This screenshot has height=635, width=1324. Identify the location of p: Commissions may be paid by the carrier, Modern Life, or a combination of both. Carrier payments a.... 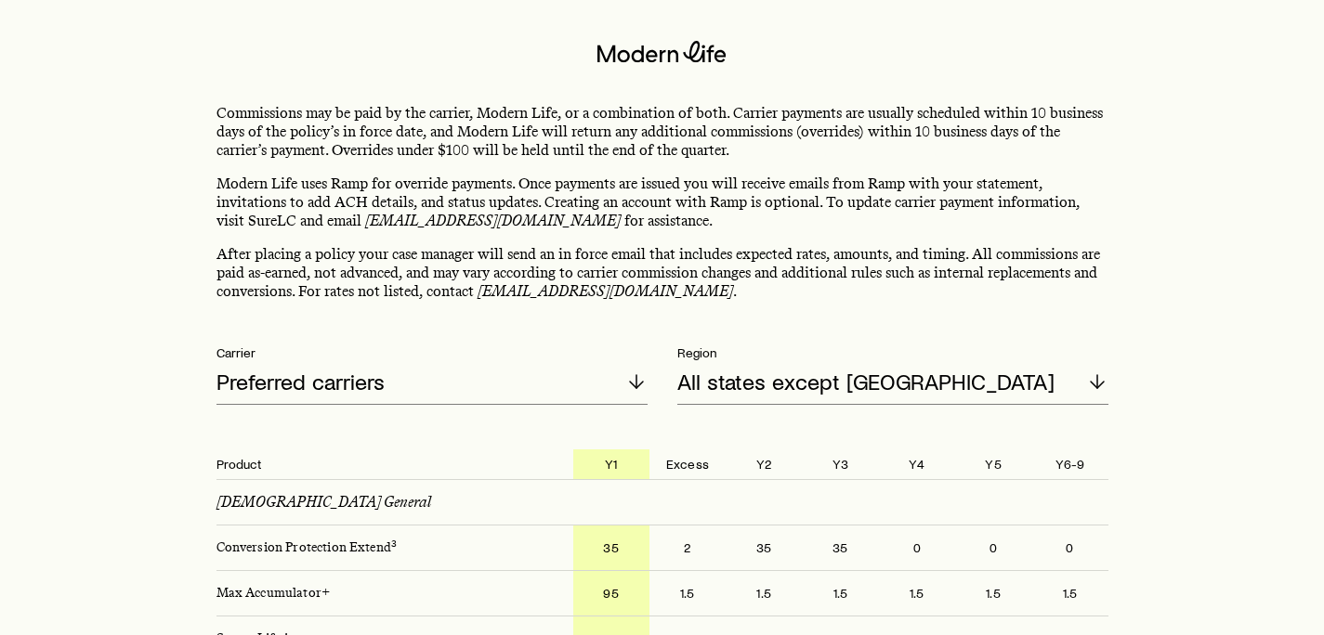
(662, 132).